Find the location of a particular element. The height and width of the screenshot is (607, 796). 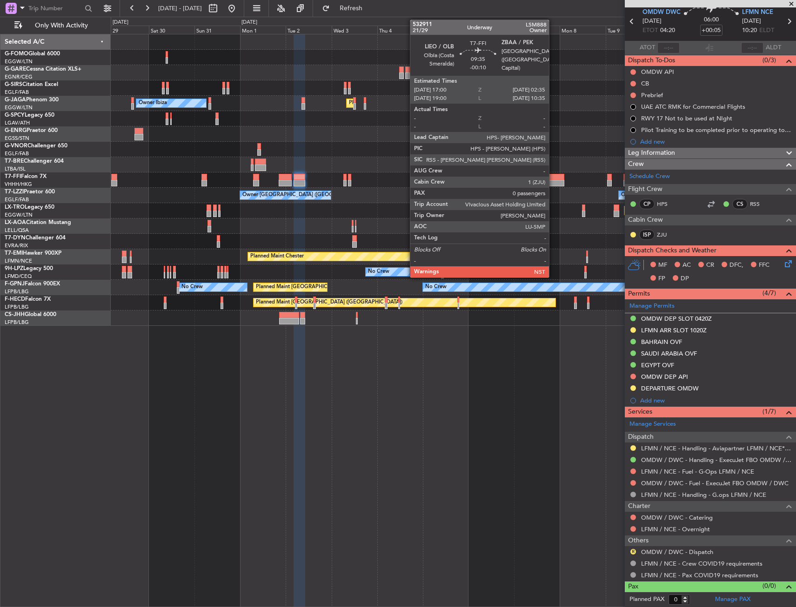

span: T7-BRE is located at coordinates (14, 161).